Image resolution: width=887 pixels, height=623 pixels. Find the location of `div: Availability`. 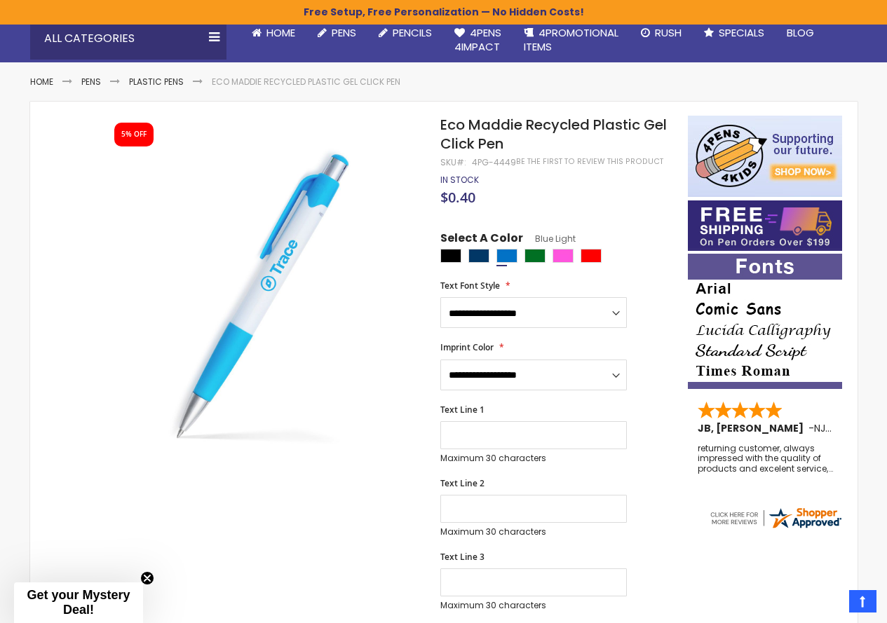

div: Availability is located at coordinates (459, 180).